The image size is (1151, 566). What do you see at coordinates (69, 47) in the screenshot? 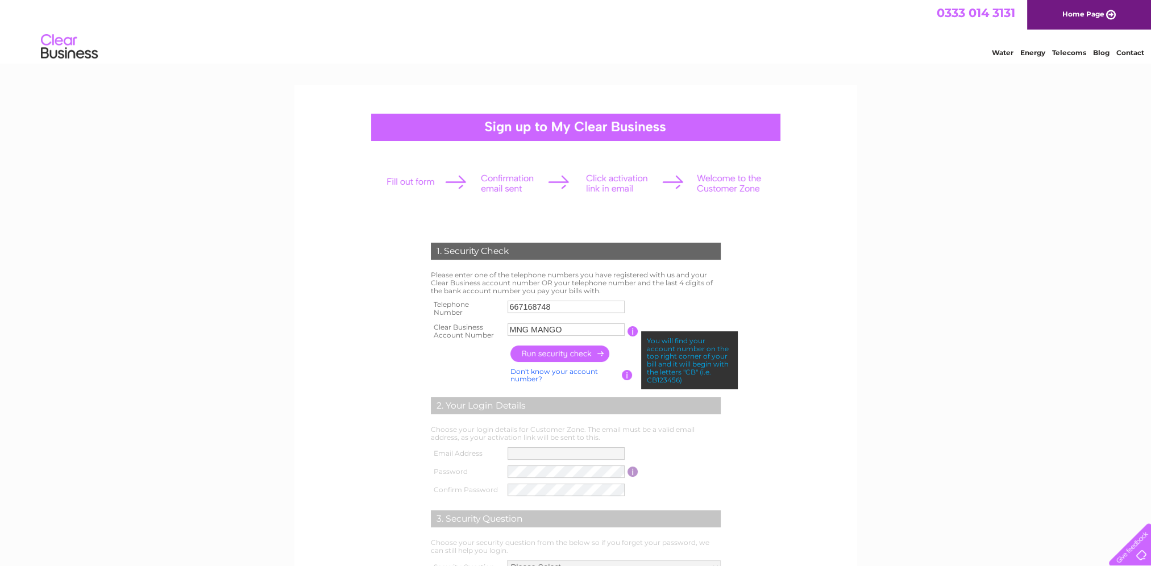
I see `img: logo.png` at bounding box center [69, 47].